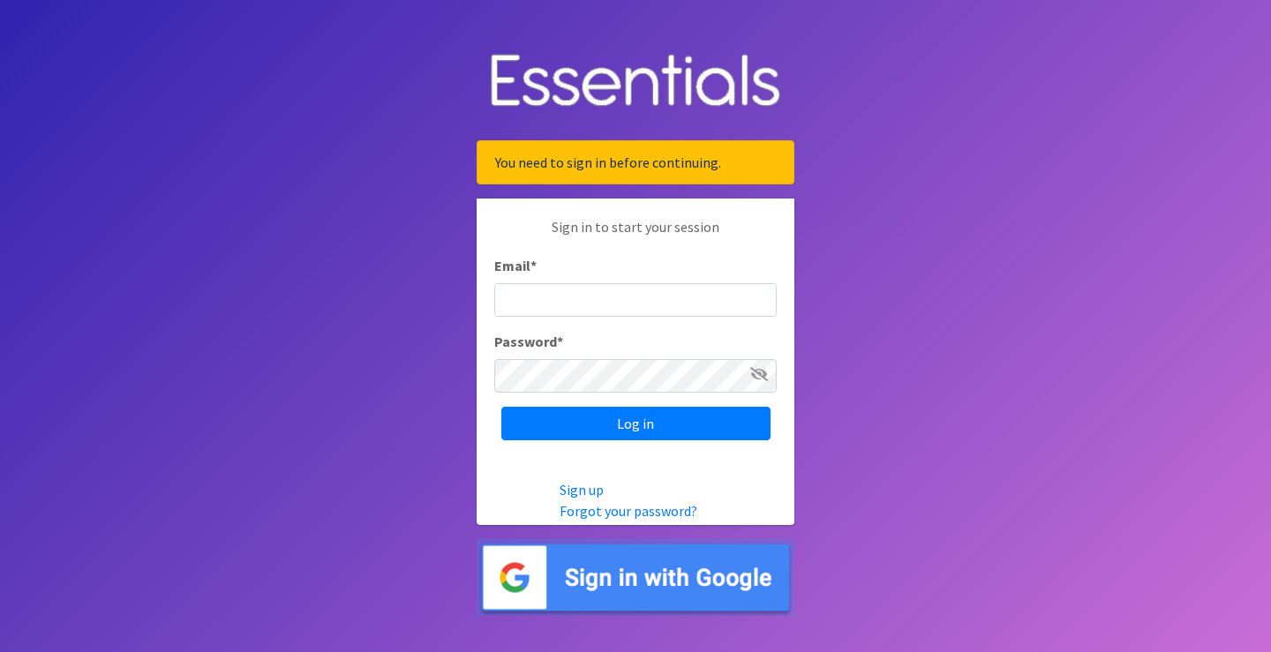 The image size is (1271, 652). What do you see at coordinates (515, 266) in the screenshot?
I see `label: Email` at bounding box center [515, 266].